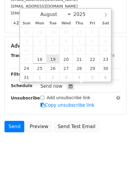  What do you see at coordinates (26, 98) in the screenshot?
I see `strong: Unsubscribe` at bounding box center [26, 98].